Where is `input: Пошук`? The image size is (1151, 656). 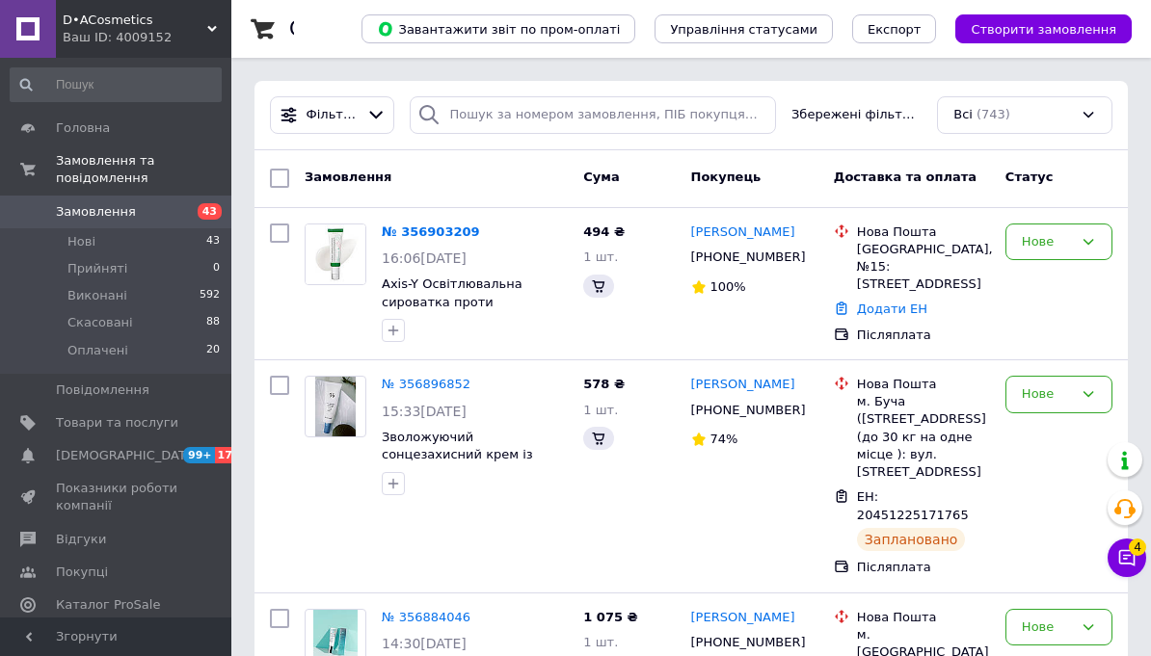
input: Пошук is located at coordinates (116, 85).